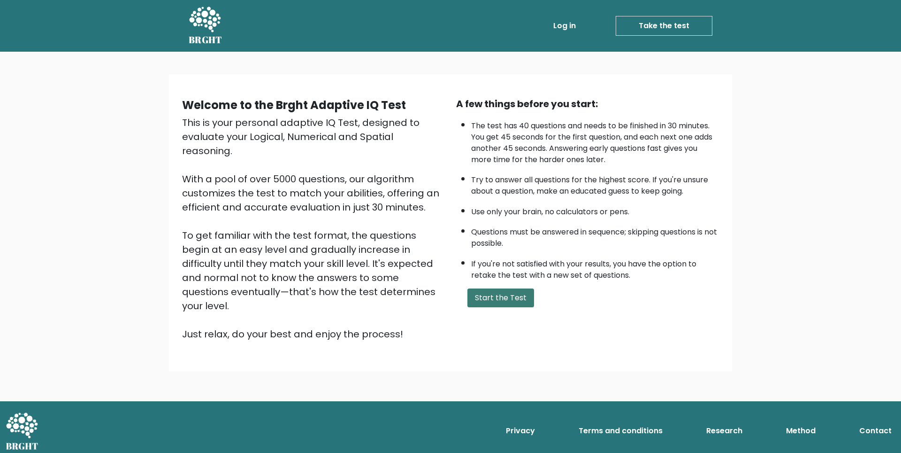 The height and width of the screenshot is (453, 901). What do you see at coordinates (595, 209) in the screenshot?
I see `li: Use only your brain, no calculators or pens.` at bounding box center [595, 209].